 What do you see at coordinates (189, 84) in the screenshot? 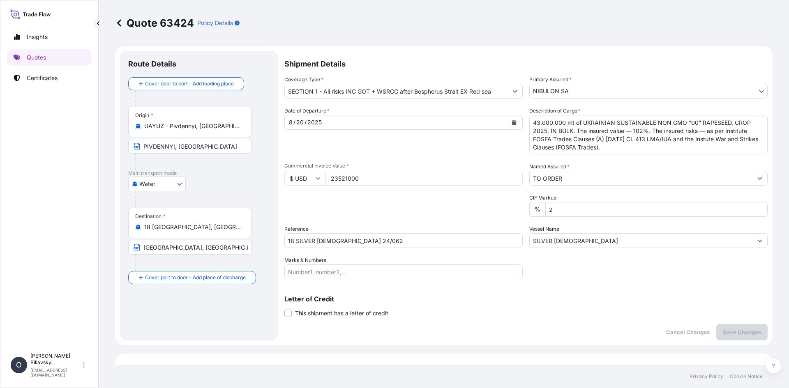
I see `span: Cover door to port - Add loading place` at bounding box center [189, 84].